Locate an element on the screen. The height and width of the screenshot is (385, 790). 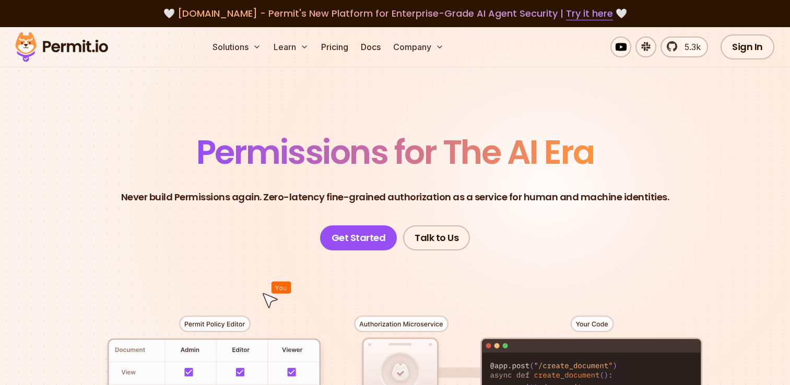
a: Pricing is located at coordinates (335, 47).